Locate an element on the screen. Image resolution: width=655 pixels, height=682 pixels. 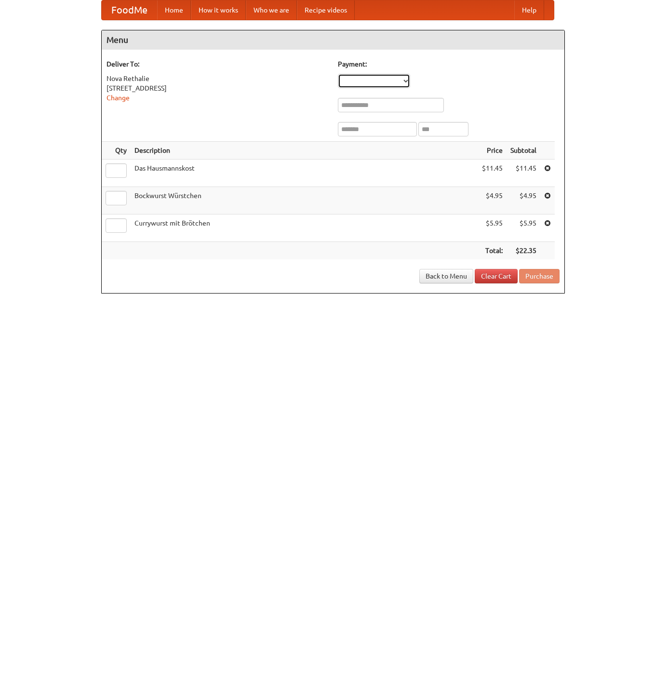
th: Qty is located at coordinates (116, 150).